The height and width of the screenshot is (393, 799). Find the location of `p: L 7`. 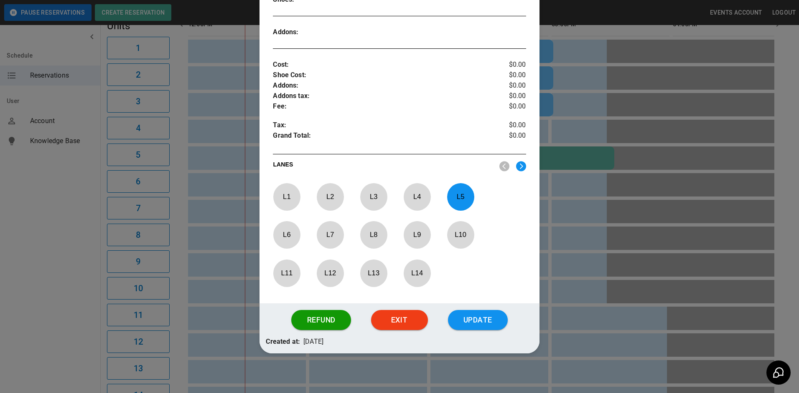

p: L 7 is located at coordinates (330, 235).